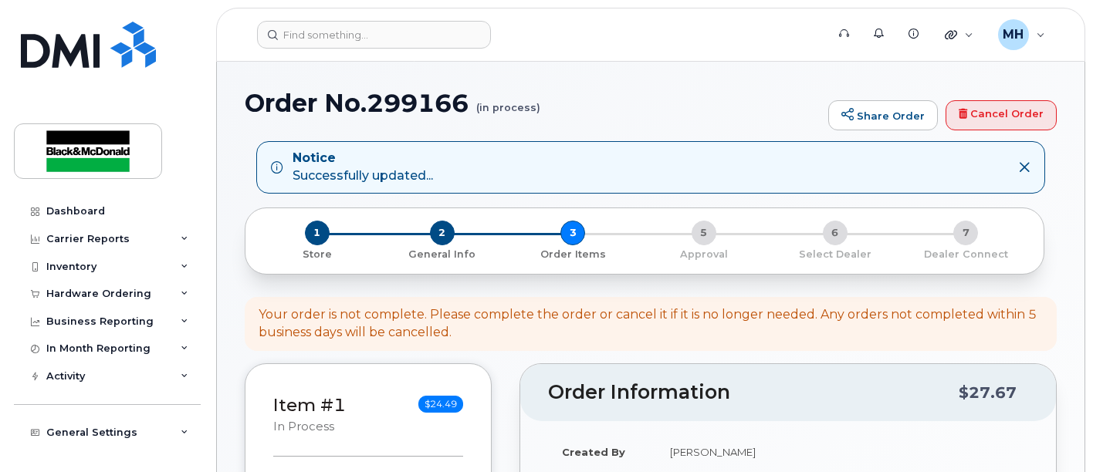 This screenshot has width=1093, height=472. Describe the element at coordinates (442, 253) in the screenshot. I see `a: 2 General Info` at that location.